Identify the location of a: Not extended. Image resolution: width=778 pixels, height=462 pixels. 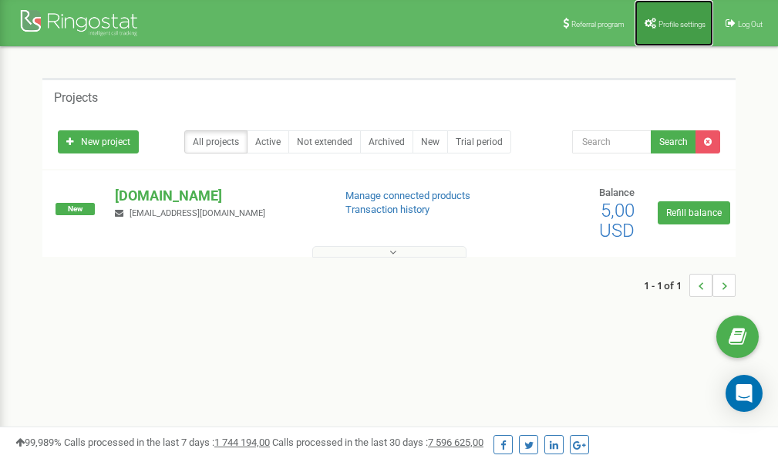
(325, 142).